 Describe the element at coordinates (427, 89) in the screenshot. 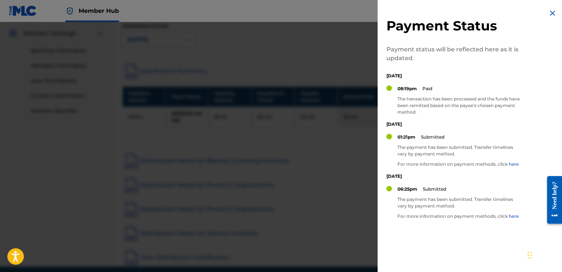

I see `p: Paid` at that location.